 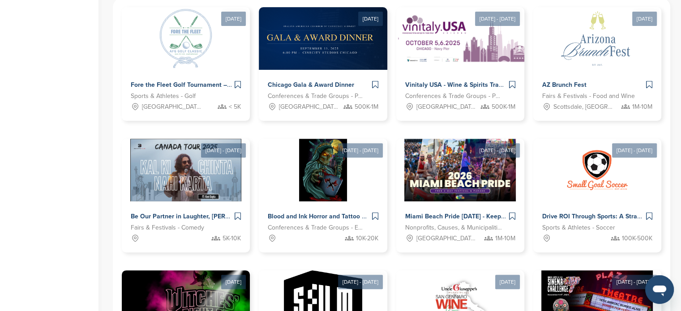 I want to click on span: Fairs & Festivals - Food and Wine, so click(x=588, y=96).